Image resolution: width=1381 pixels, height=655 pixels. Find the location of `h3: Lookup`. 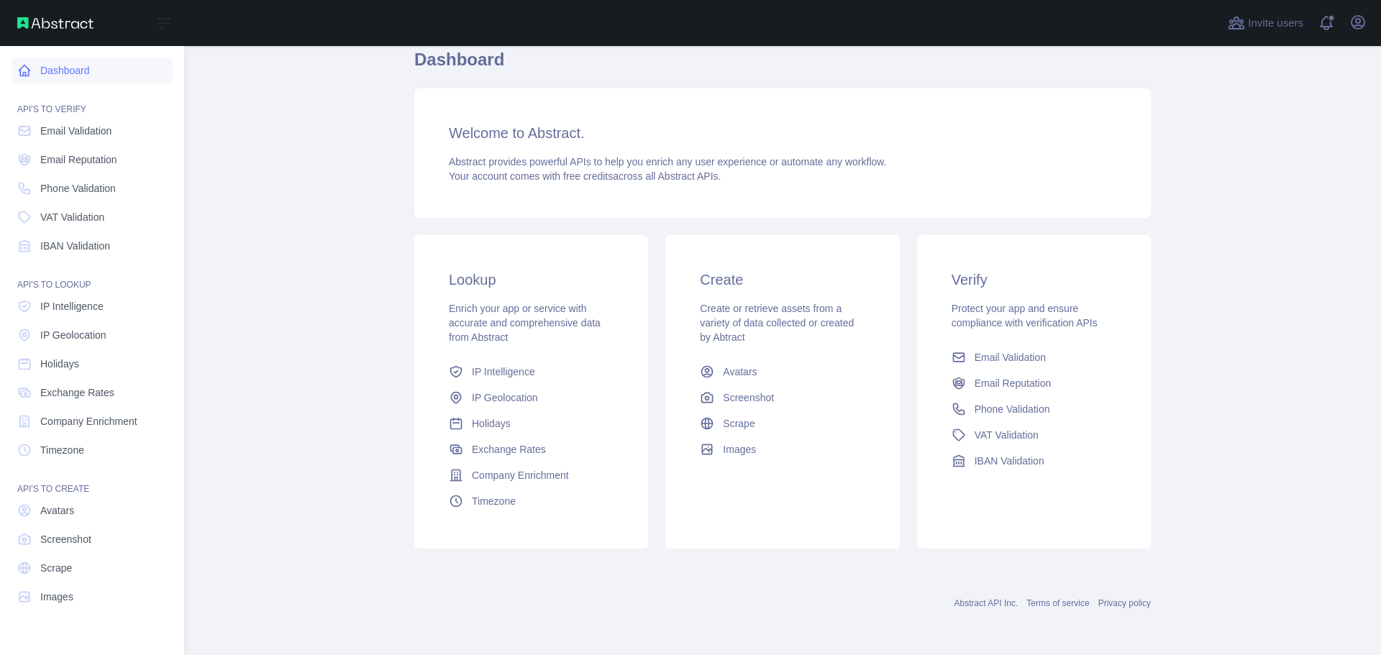

h3: Lookup is located at coordinates (531, 280).